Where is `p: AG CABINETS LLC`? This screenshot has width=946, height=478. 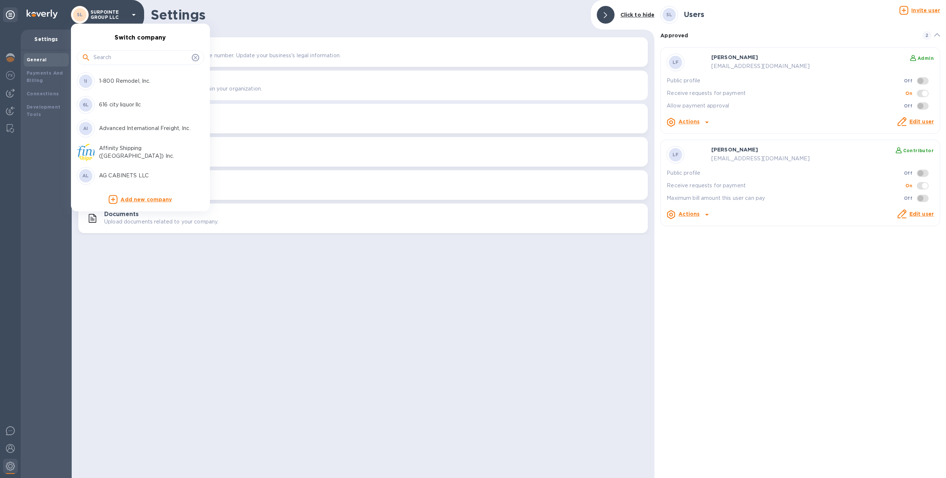 p: AG CABINETS LLC is located at coordinates (146, 175).